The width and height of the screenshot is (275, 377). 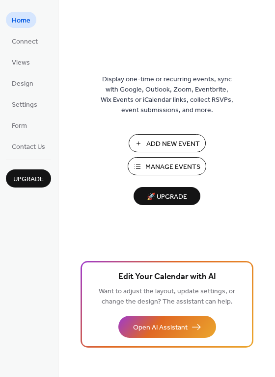 I want to click on button: Open AI Assistant, so click(x=167, y=327).